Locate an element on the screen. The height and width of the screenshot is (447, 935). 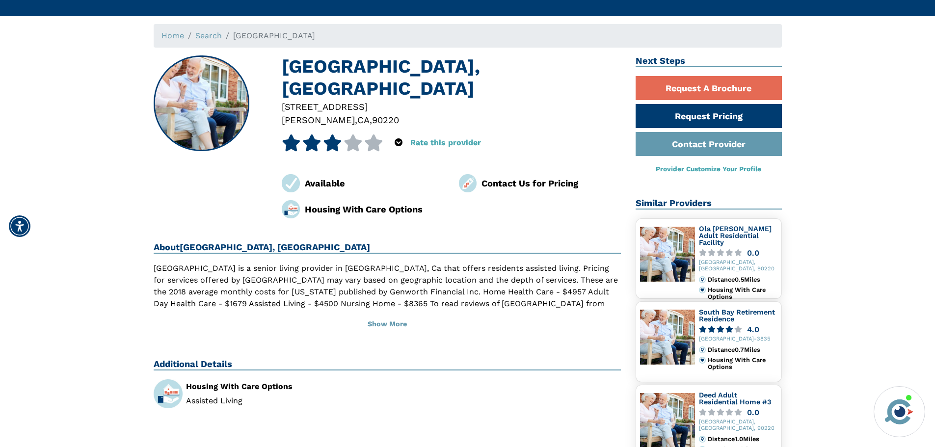
a: South Bay Retirement Residence is located at coordinates (737, 316).